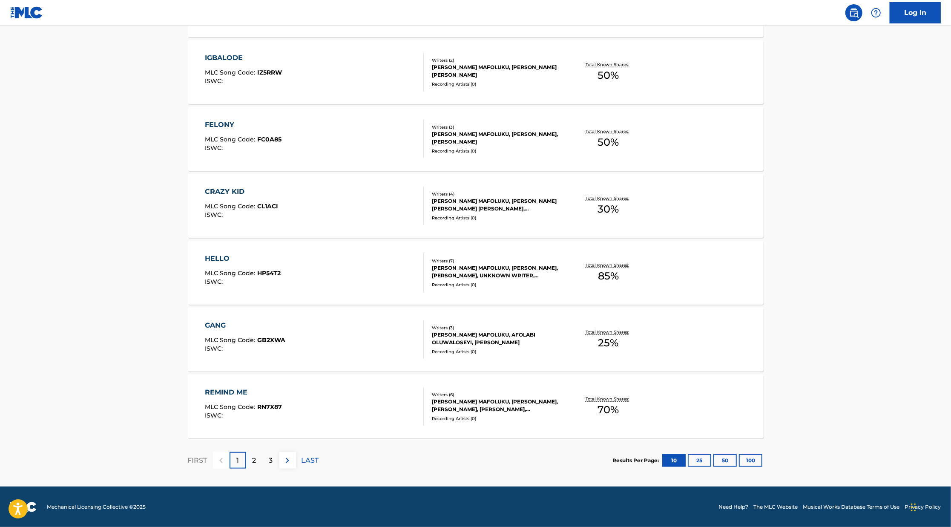 This screenshot has height=527, width=951. What do you see at coordinates (914, 507) in the screenshot?
I see `div: Drag` at bounding box center [914, 507].